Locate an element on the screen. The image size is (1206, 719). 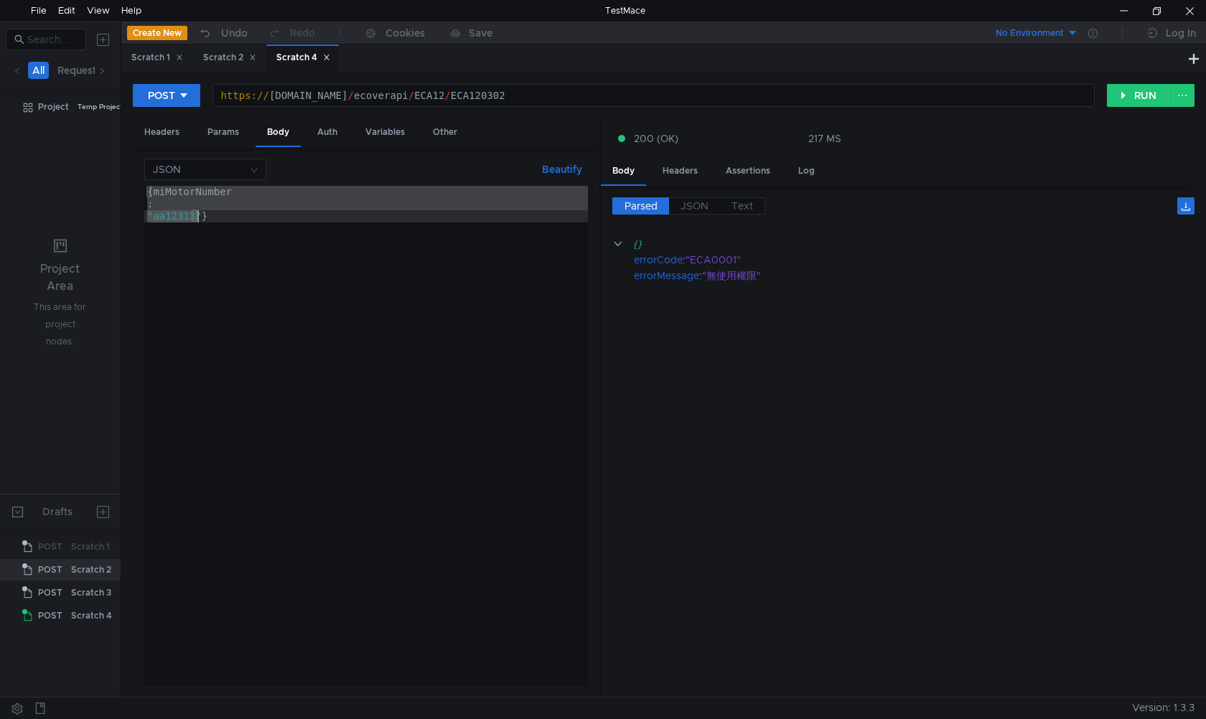
span: Text is located at coordinates (742, 206).